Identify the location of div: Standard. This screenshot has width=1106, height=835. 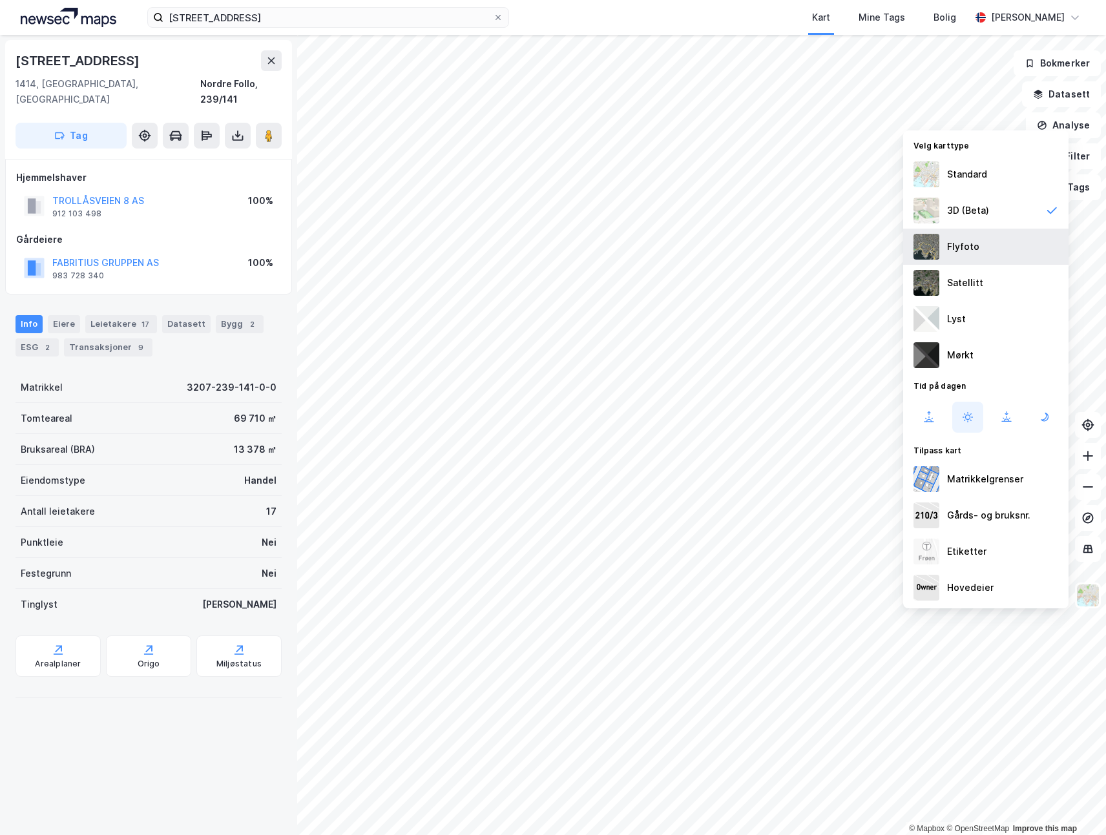
(967, 174).